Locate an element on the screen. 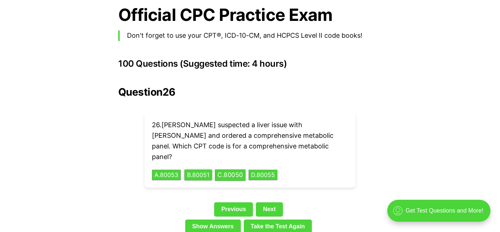  a: Next is located at coordinates (269, 209).